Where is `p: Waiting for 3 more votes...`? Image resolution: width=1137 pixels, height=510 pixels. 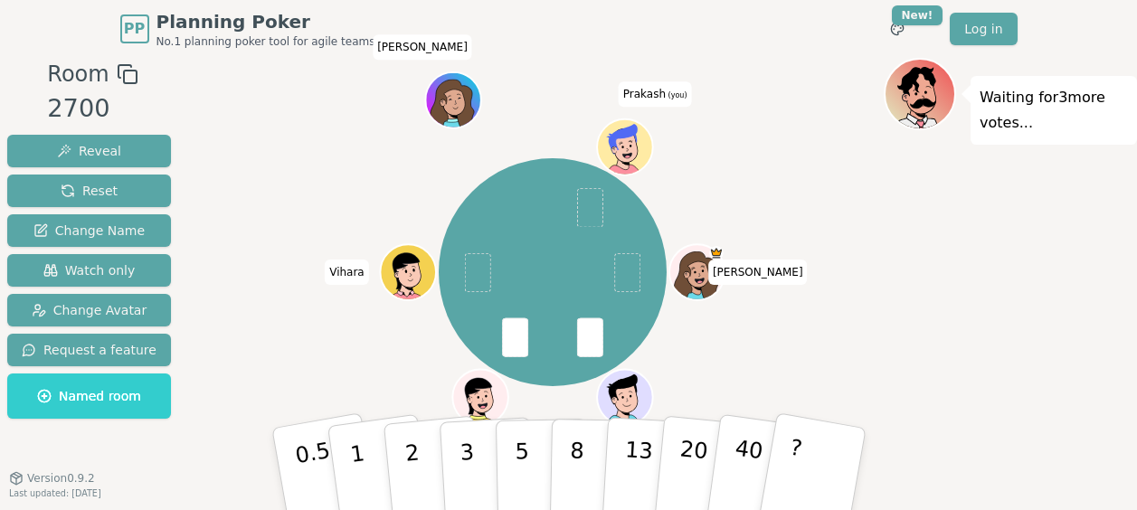 p: Waiting for 3 more votes... is located at coordinates (1054, 110).